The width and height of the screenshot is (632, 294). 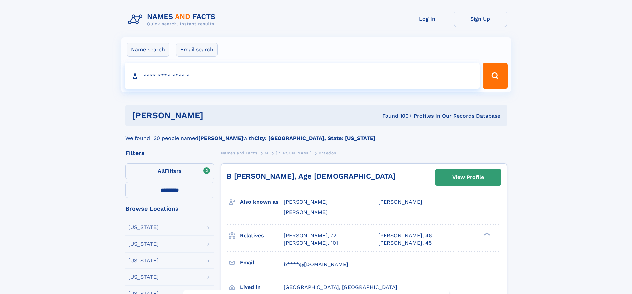 What do you see at coordinates (495, 76) in the screenshot?
I see `button: Search Button` at bounding box center [495, 76].